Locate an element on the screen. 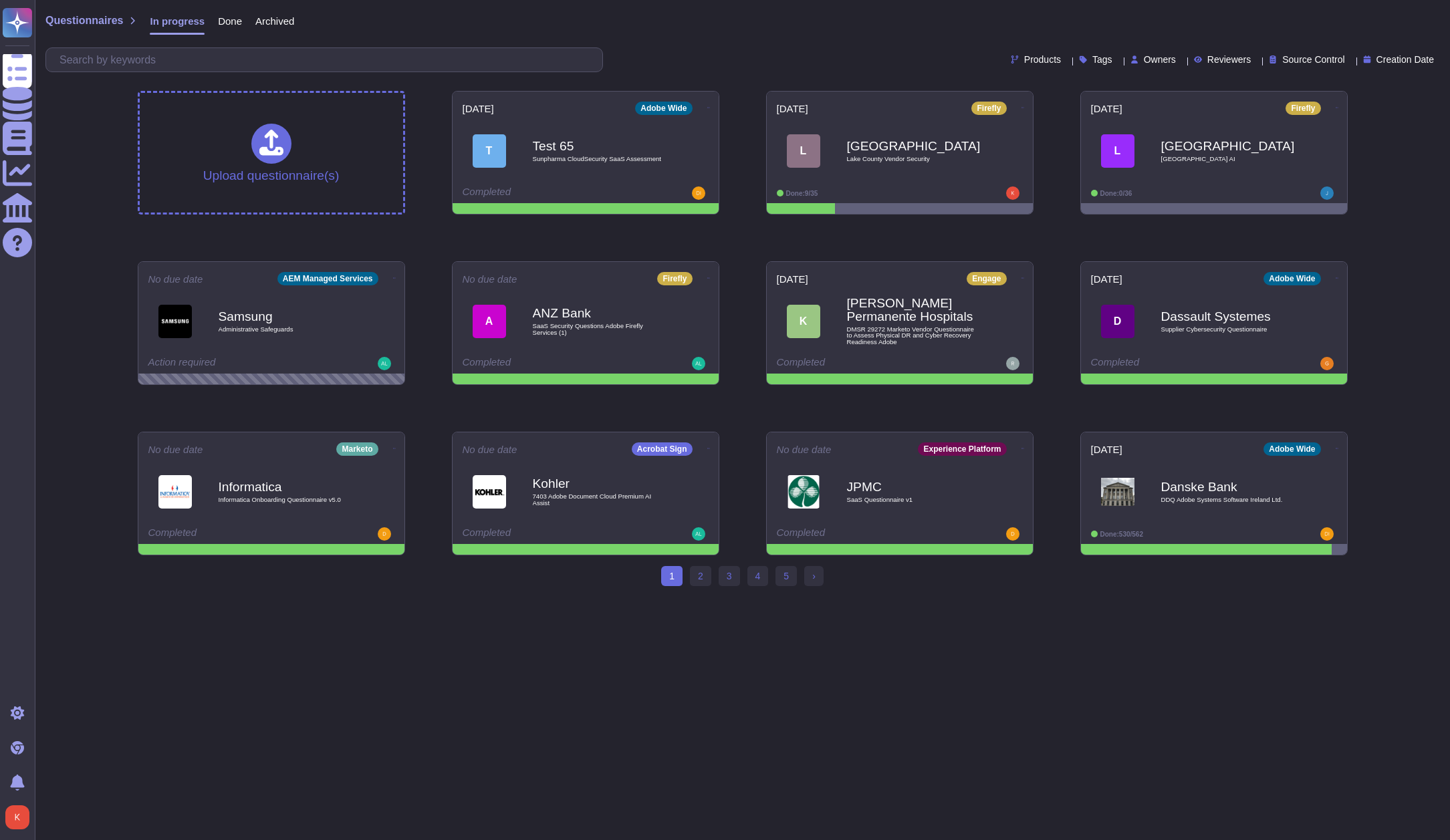 The width and height of the screenshot is (1450, 840). div: Experience Platform is located at coordinates (962, 449).